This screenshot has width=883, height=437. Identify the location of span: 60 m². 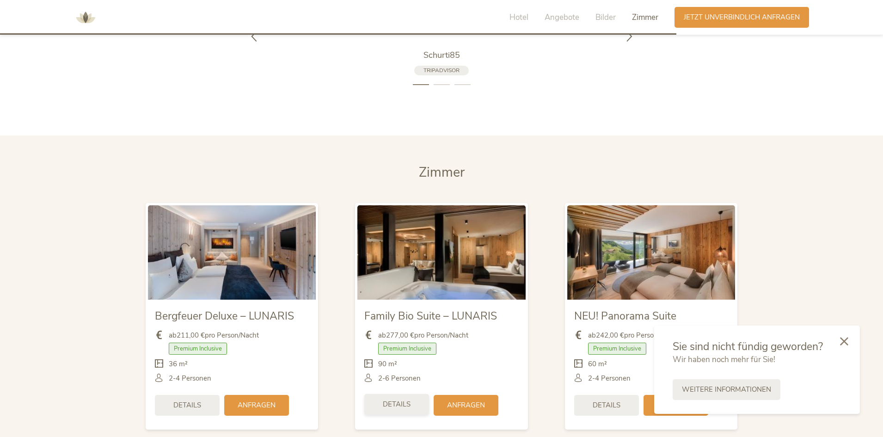
(597, 364).